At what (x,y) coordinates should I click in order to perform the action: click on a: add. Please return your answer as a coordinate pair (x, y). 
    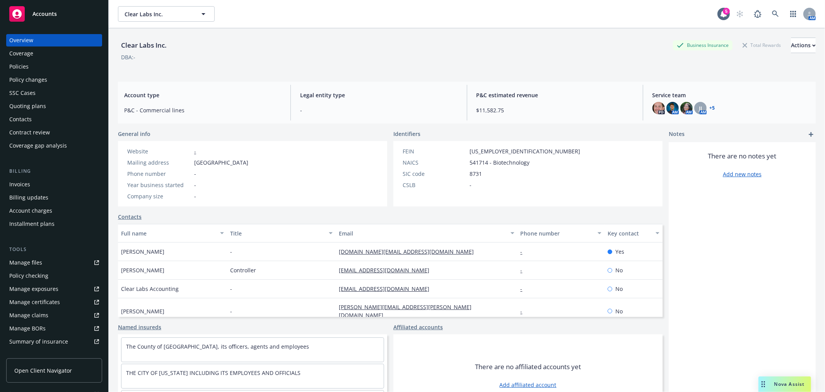
    Looking at the image, I should click on (811, 134).